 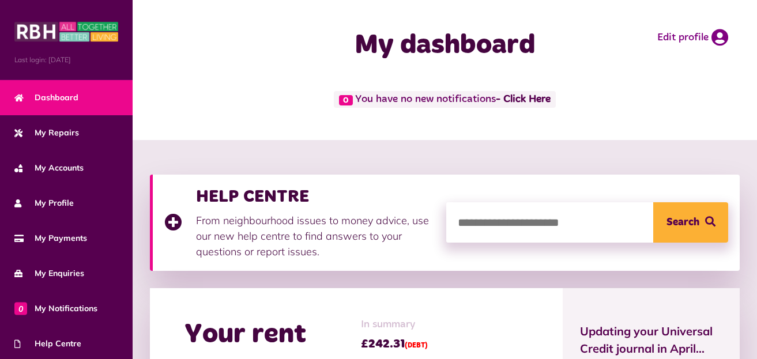 I want to click on h2: Your rent, so click(x=245, y=335).